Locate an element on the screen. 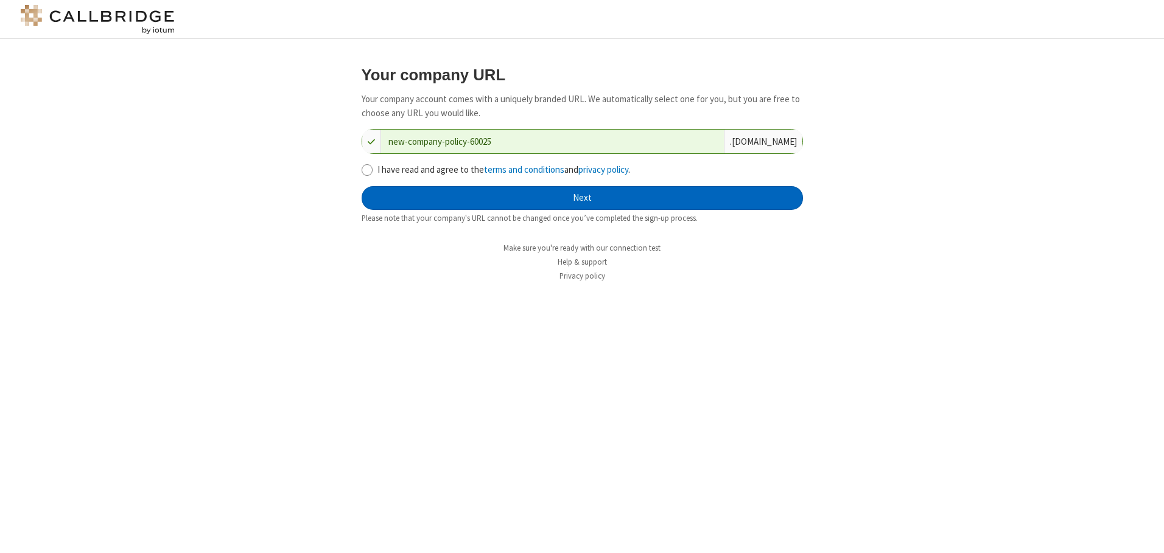  a: Help & support is located at coordinates (582, 262).